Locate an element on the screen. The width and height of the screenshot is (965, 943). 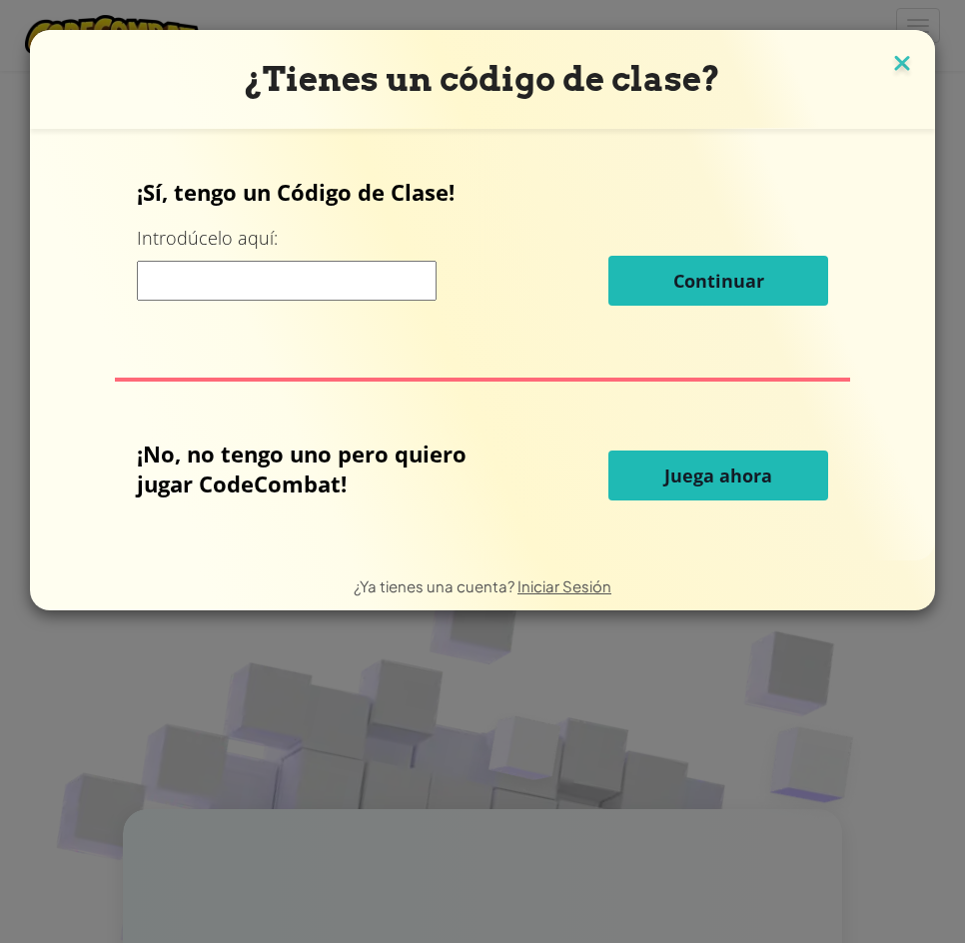
label: Introdúcelo aquí: is located at coordinates (207, 238).